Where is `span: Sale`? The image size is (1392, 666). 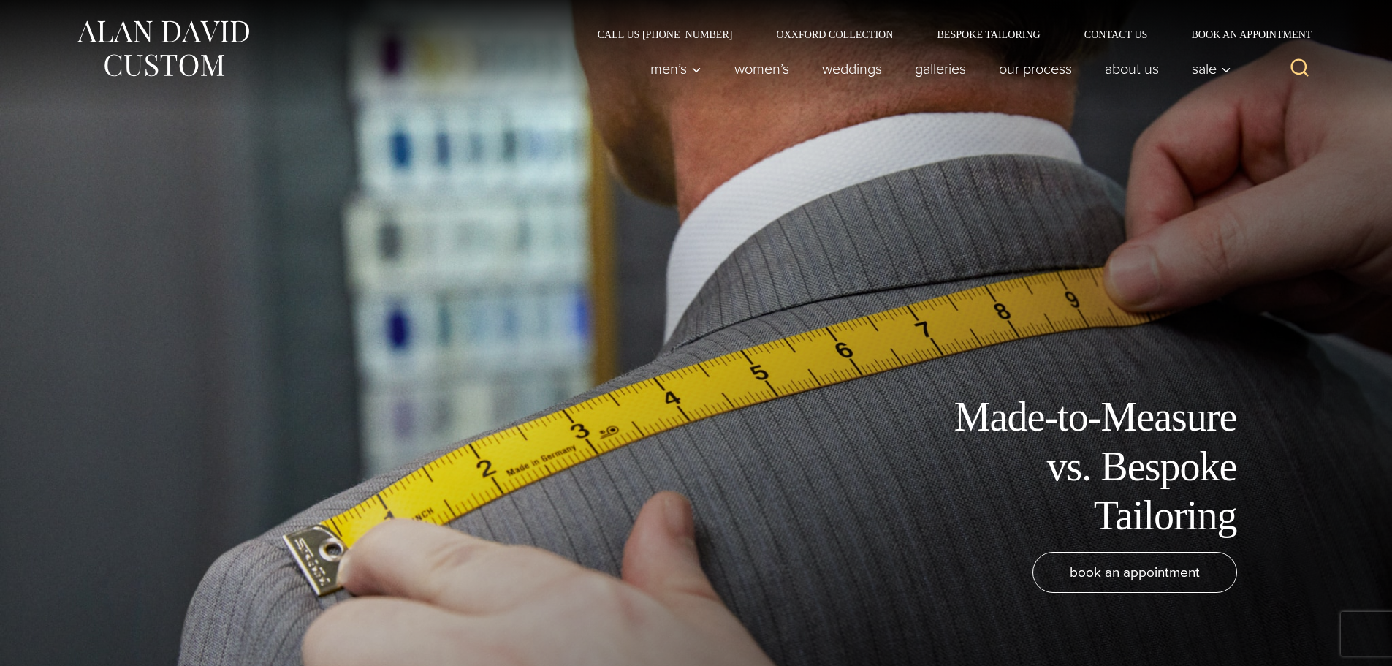 span: Sale is located at coordinates (1212, 69).